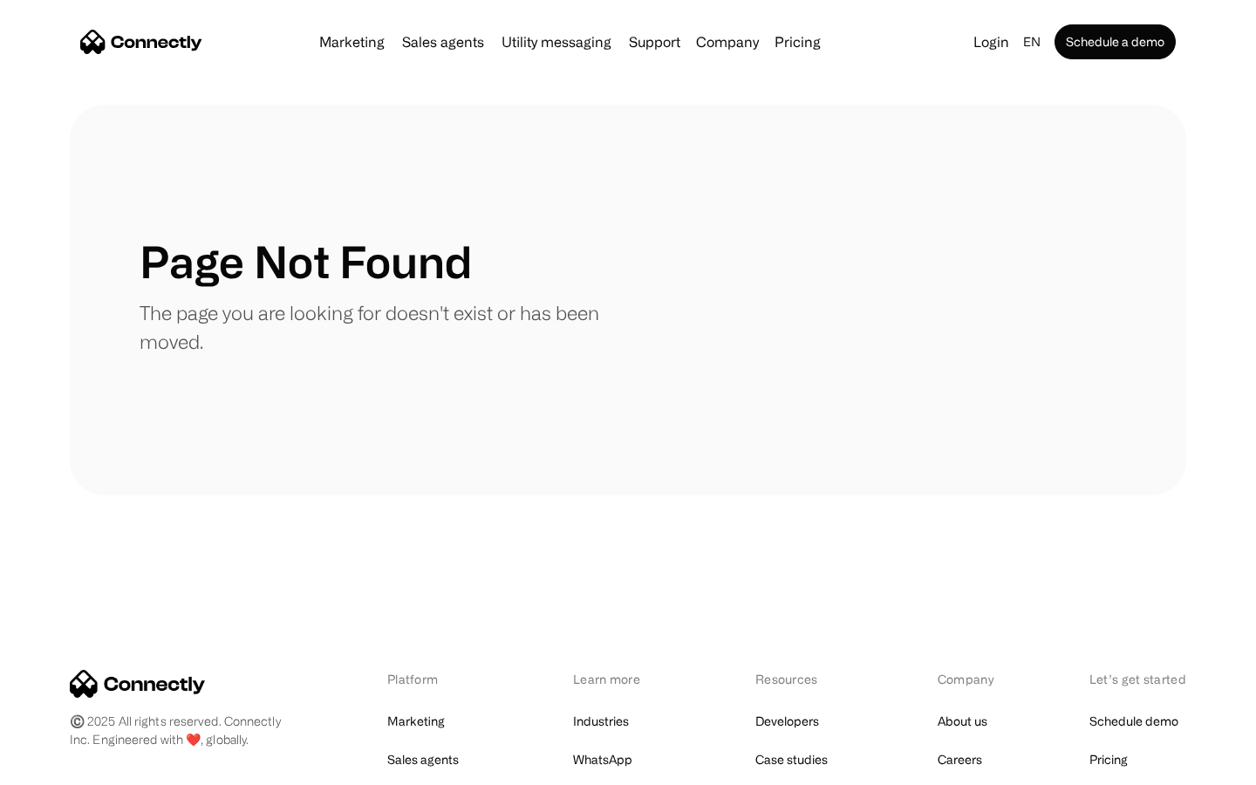 The width and height of the screenshot is (1256, 785). Describe the element at coordinates (70, 766) in the screenshot. I see `ul: Language list` at that location.